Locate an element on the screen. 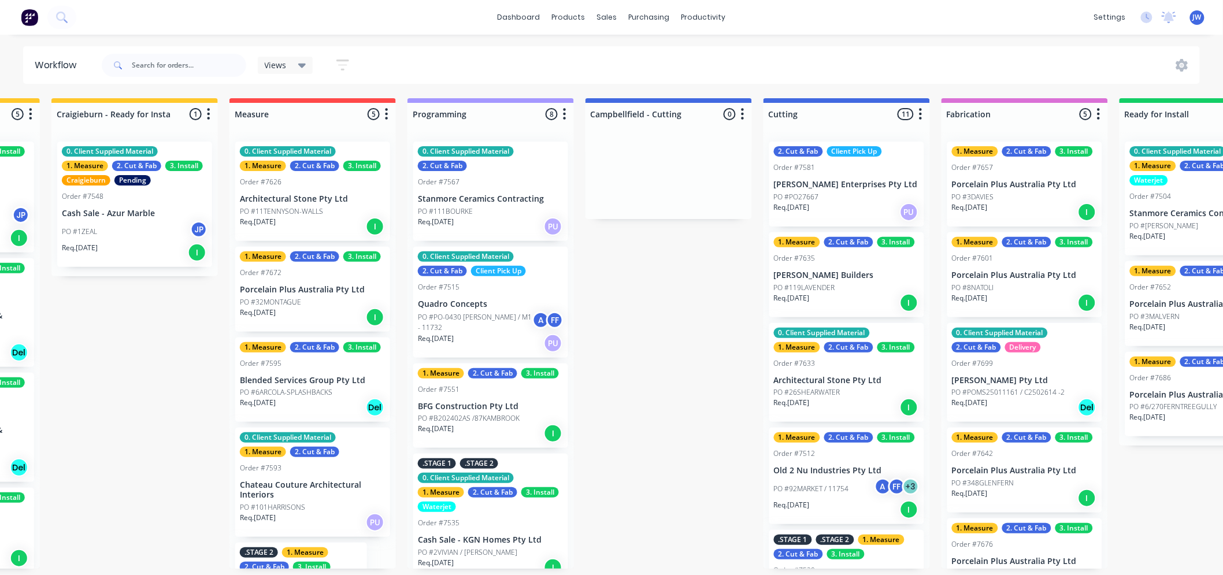 Image resolution: width=1223 pixels, height=575 pixels. div: Delivery is located at coordinates (1023, 347).